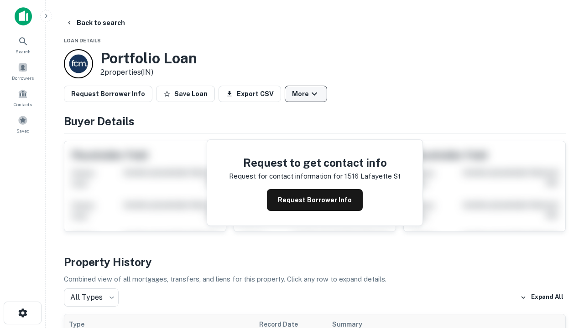 The height and width of the screenshot is (328, 584). I want to click on span: Borrowers, so click(23, 78).